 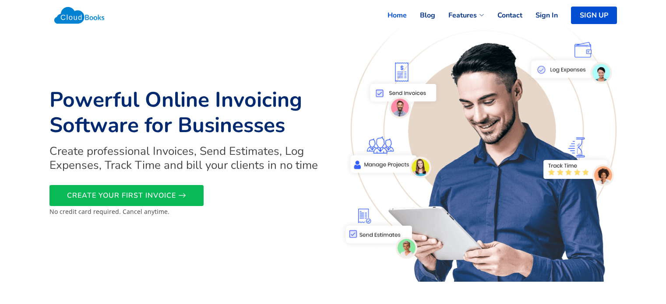 I want to click on small: No credit card required. Cancel anytime., so click(x=109, y=212).